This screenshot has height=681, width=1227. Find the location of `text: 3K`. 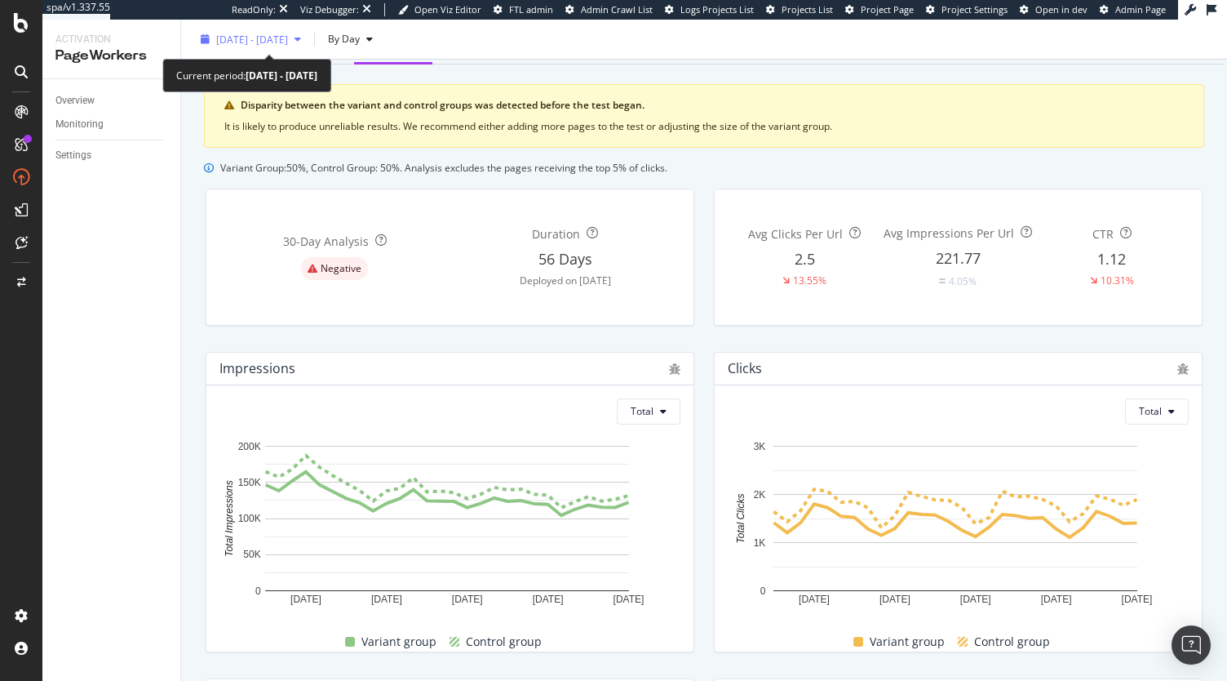

text: 3K is located at coordinates (760, 446).